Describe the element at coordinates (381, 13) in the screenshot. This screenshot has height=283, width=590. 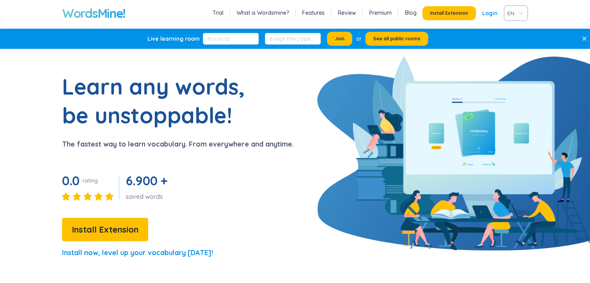
I see `a: Premium` at that location.